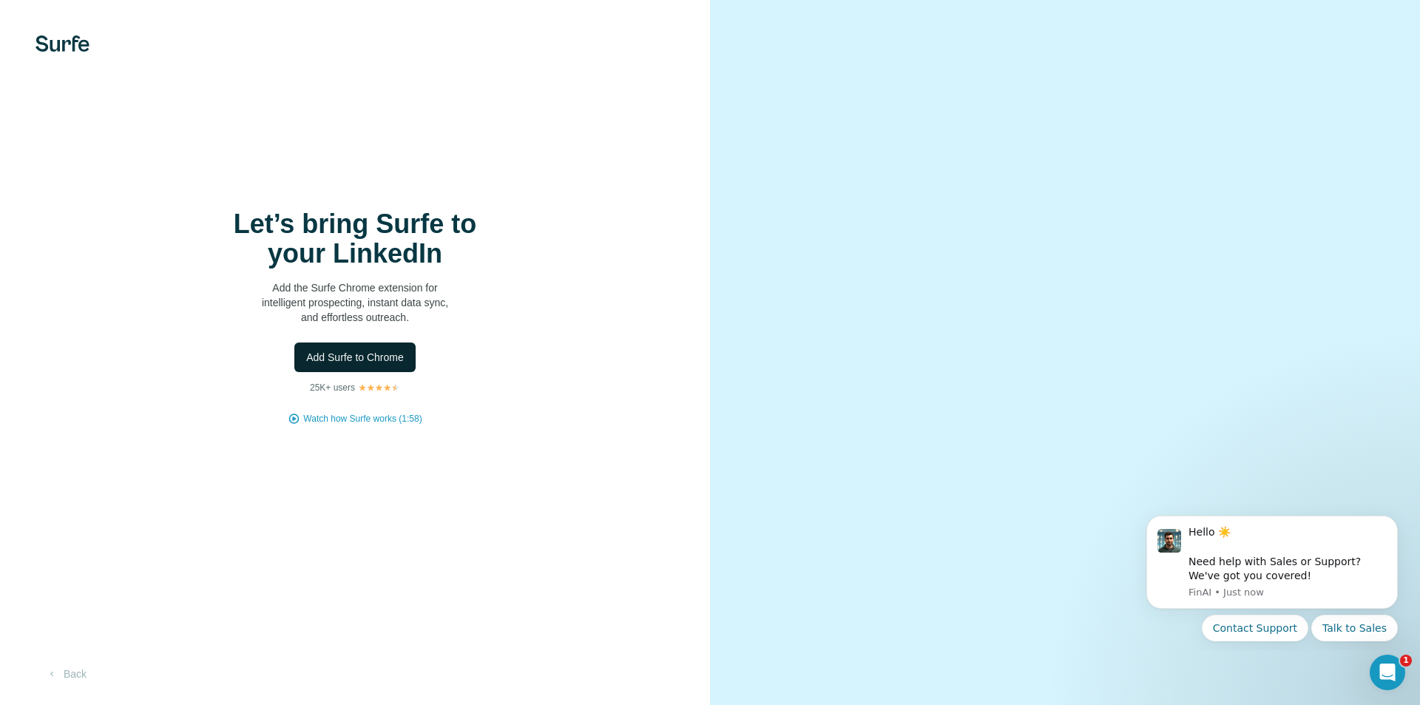 The height and width of the screenshot is (705, 1420). Describe the element at coordinates (355, 357) in the screenshot. I see `button: Add Surfe to Chrome` at that location.